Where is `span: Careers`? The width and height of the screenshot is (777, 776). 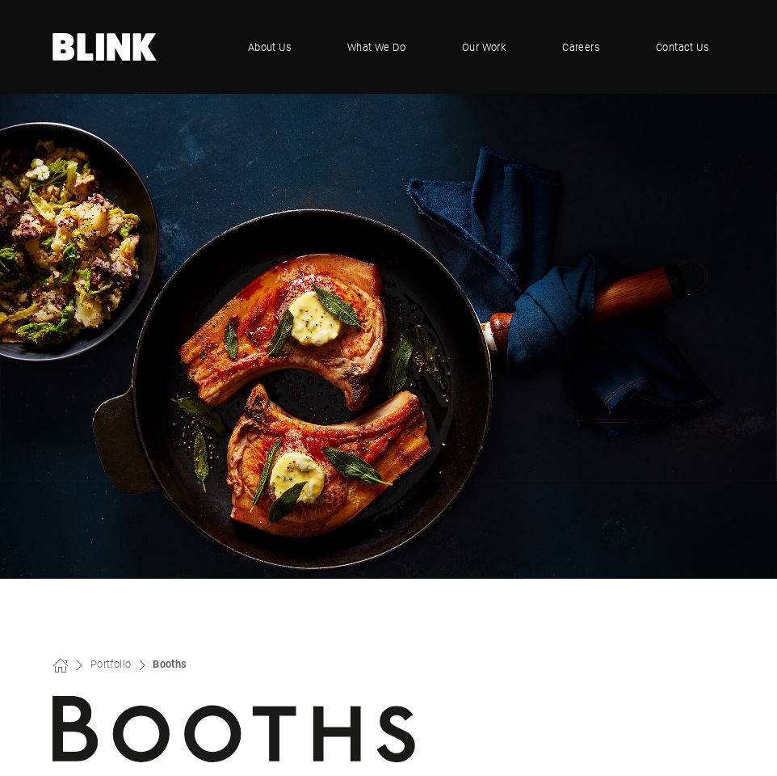 span: Careers is located at coordinates (581, 47).